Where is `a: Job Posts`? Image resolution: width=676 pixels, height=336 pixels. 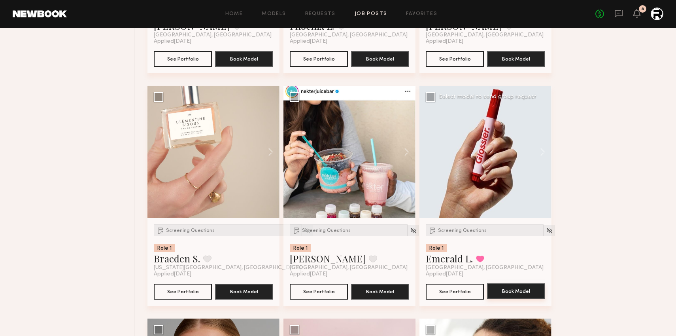 a: Job Posts is located at coordinates (371, 14).